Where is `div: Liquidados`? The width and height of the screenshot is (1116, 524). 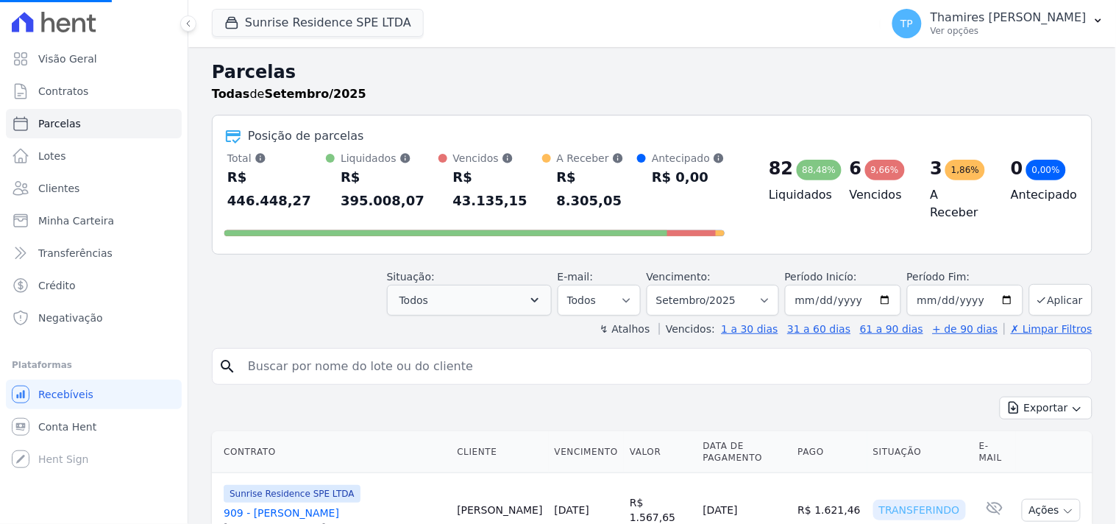 div: Liquidados is located at coordinates (389, 158).